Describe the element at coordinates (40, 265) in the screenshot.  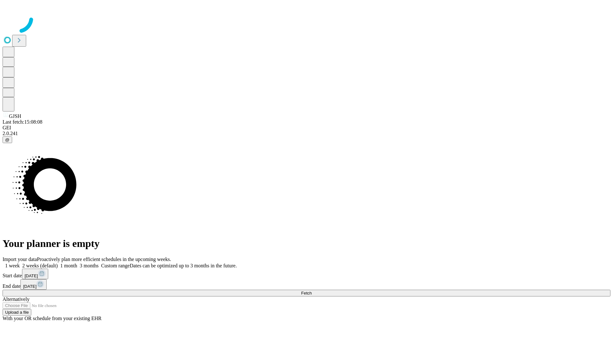
I see `span: 2 weeks (default)` at that location.